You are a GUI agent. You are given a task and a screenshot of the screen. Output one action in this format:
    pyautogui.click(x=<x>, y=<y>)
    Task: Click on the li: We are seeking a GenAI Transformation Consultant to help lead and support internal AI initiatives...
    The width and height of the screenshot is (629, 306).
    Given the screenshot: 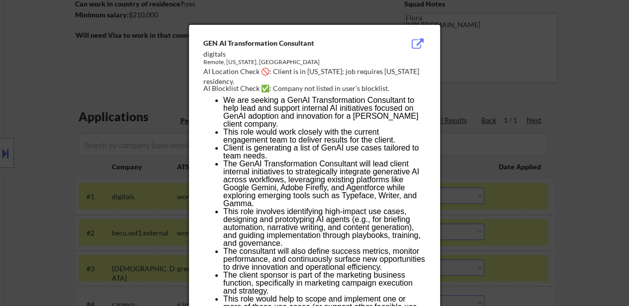 What is the action you would take?
    pyautogui.click(x=324, y=112)
    